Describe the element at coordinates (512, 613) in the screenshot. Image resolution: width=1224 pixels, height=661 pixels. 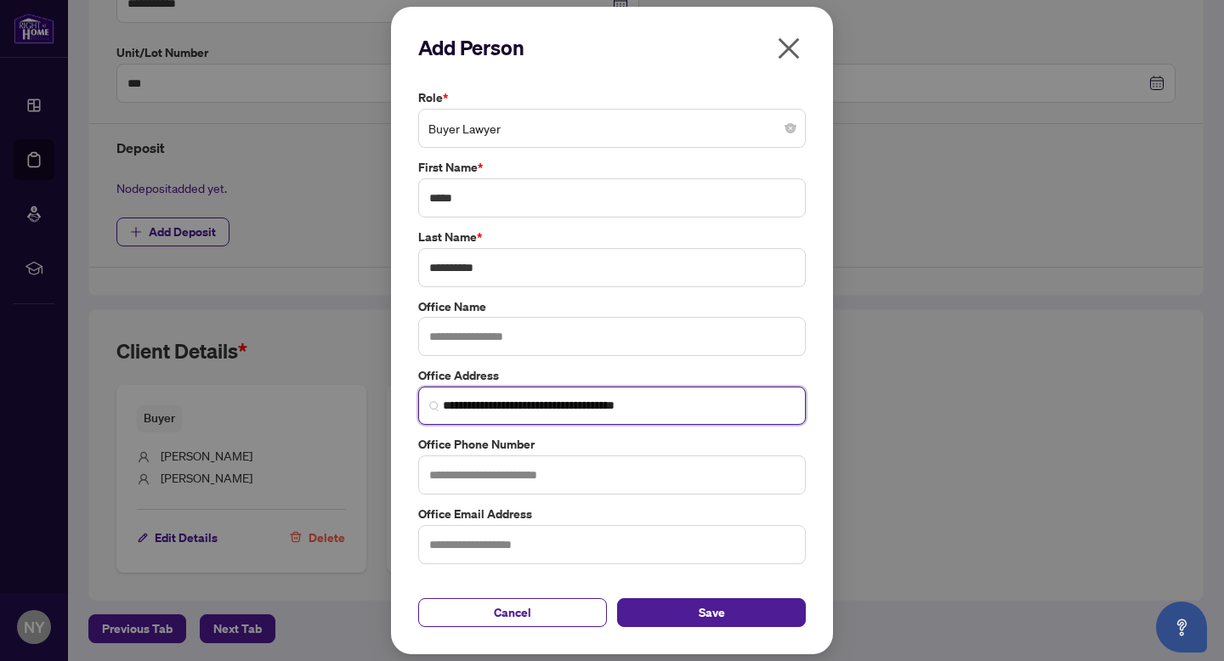
I see `span: Cancel` at that location.